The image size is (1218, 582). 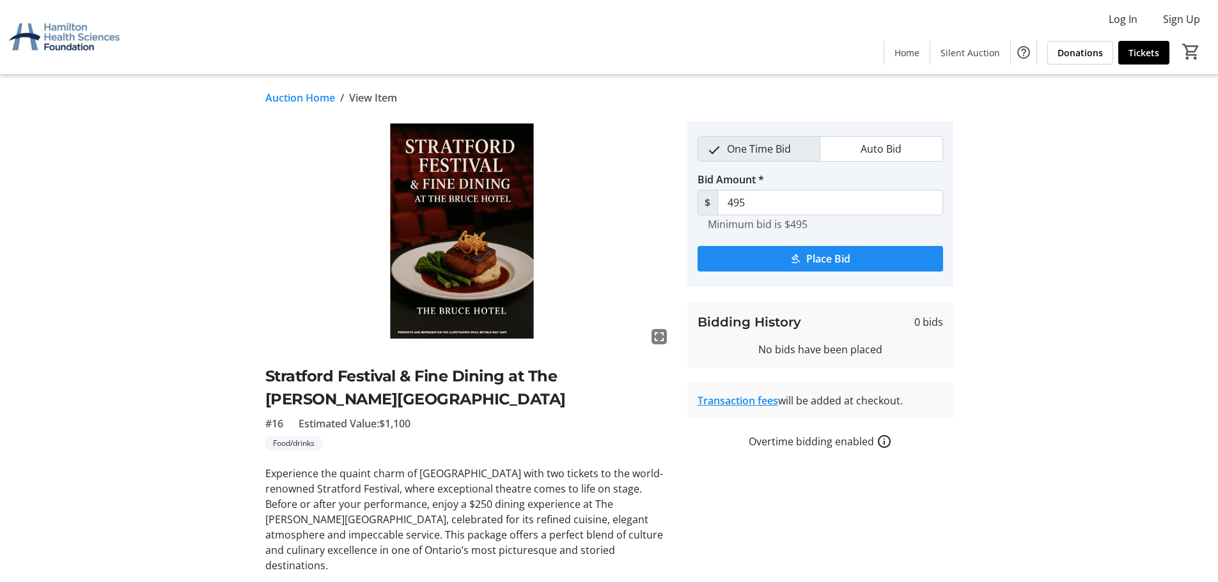 What do you see at coordinates (1123, 19) in the screenshot?
I see `span: Log In` at bounding box center [1123, 19].